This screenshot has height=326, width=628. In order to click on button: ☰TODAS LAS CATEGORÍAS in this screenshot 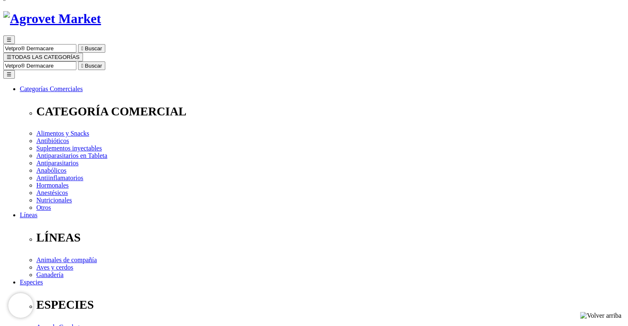, I will do `click(43, 57)`.